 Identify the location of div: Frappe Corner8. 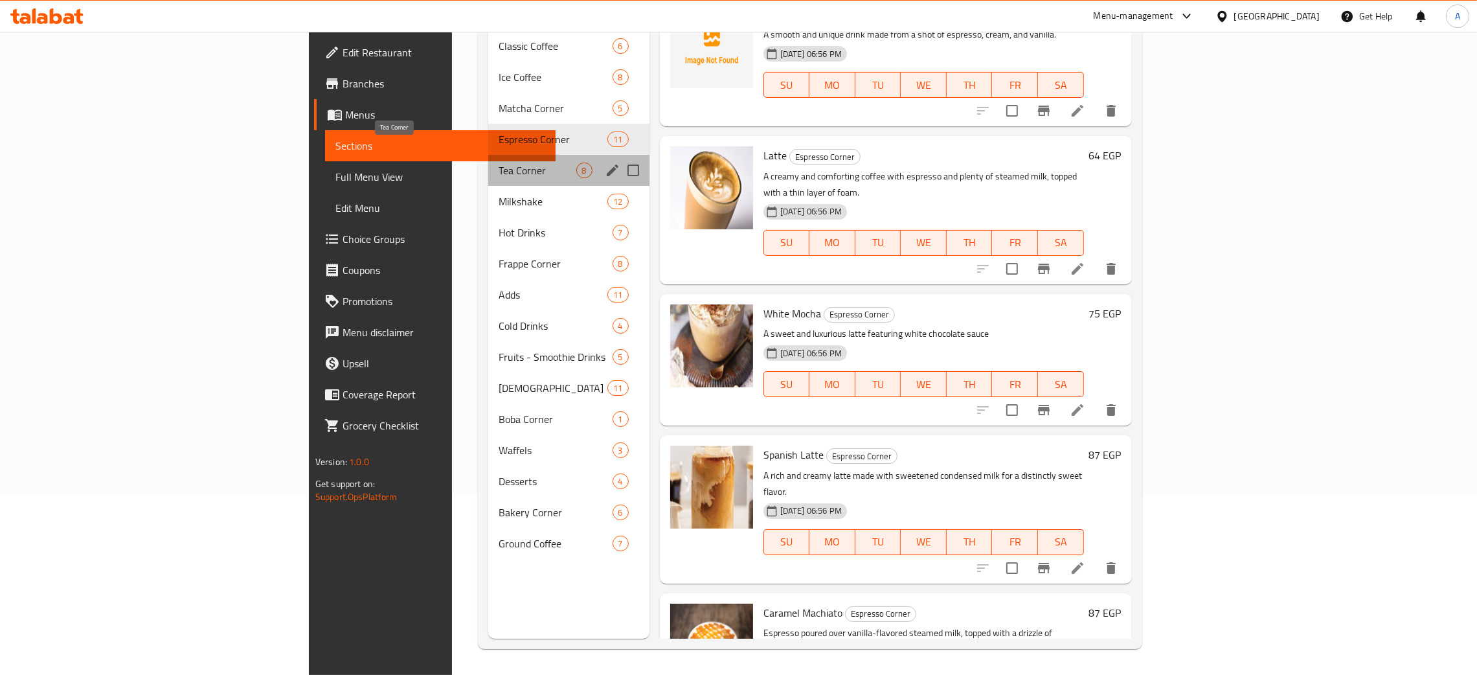
(568, 263).